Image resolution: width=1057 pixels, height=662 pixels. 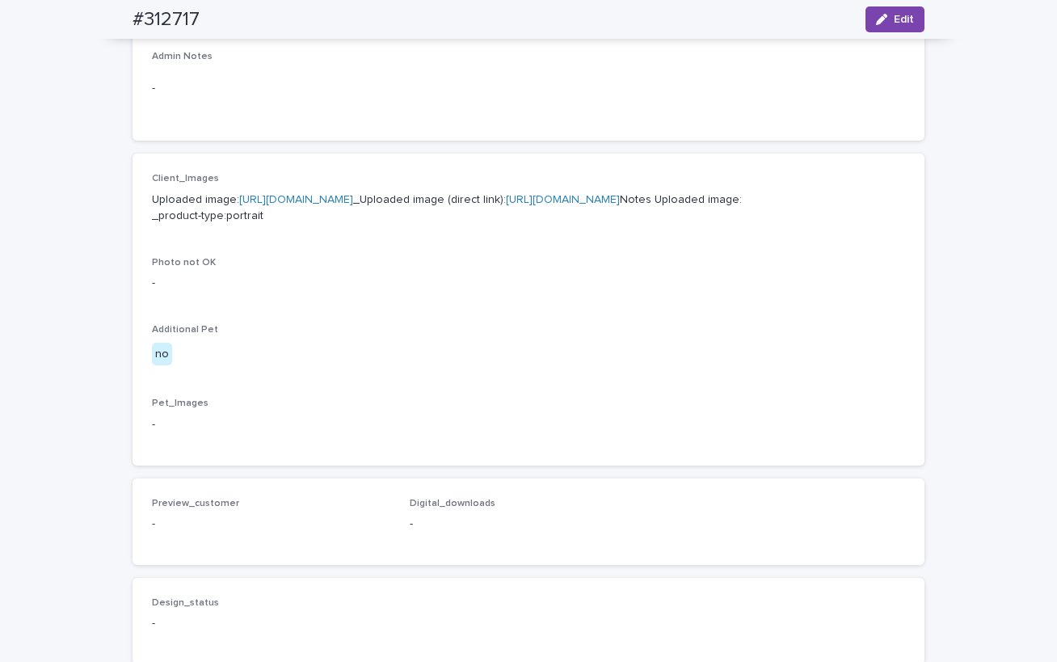 I want to click on span: Admin Notes, so click(x=182, y=57).